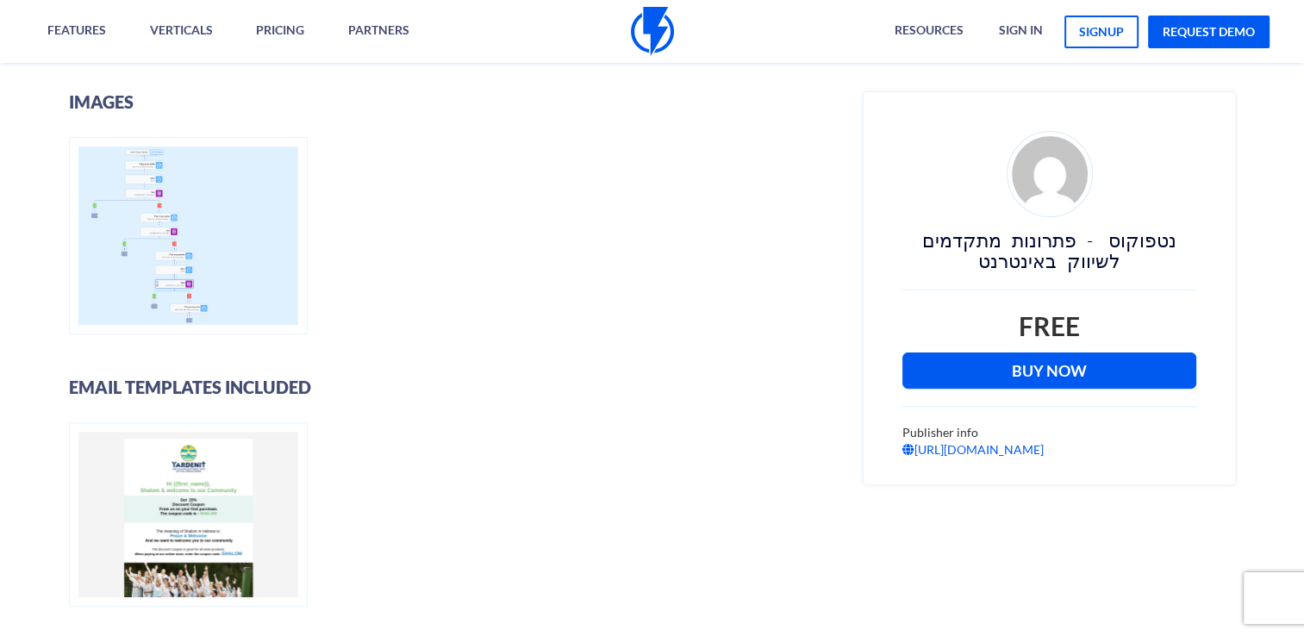 The height and width of the screenshot is (636, 1304). Describe the element at coordinates (1101, 32) in the screenshot. I see `a: signup` at that location.